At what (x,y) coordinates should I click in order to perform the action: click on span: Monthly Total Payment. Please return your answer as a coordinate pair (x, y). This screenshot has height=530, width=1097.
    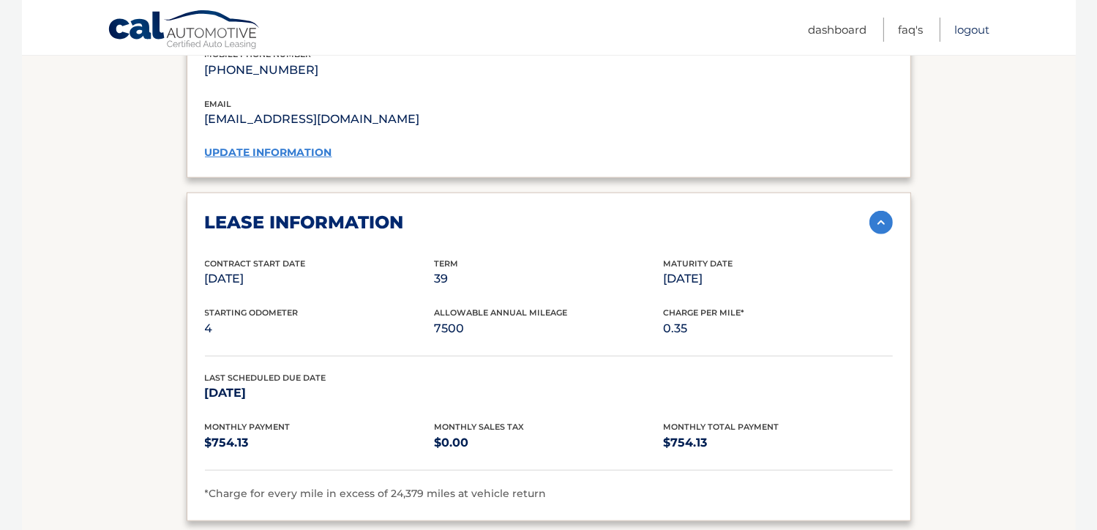
    Looking at the image, I should click on (721, 427).